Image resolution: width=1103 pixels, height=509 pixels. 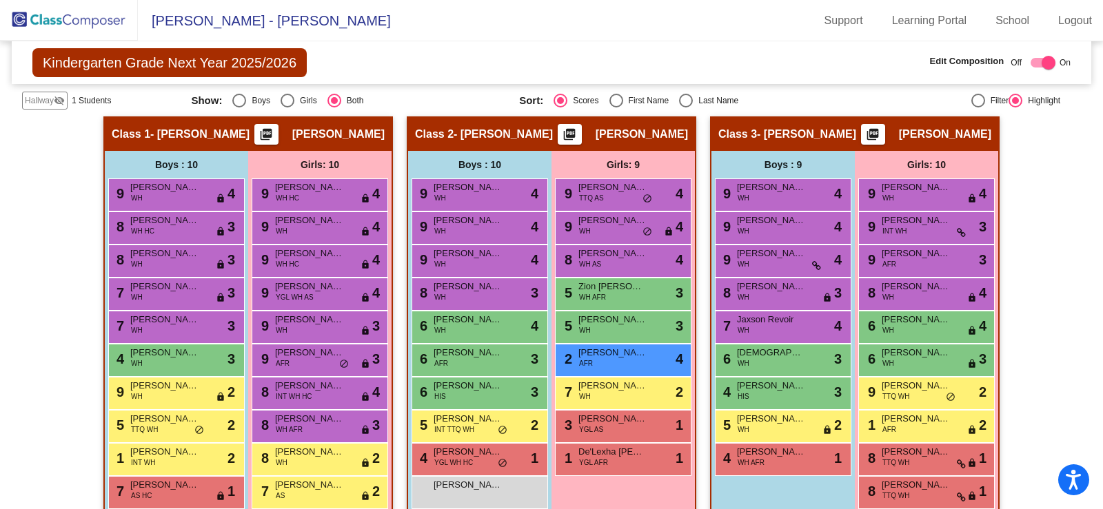 I want to click on span: do_not_disturb_alt, so click(x=647, y=199).